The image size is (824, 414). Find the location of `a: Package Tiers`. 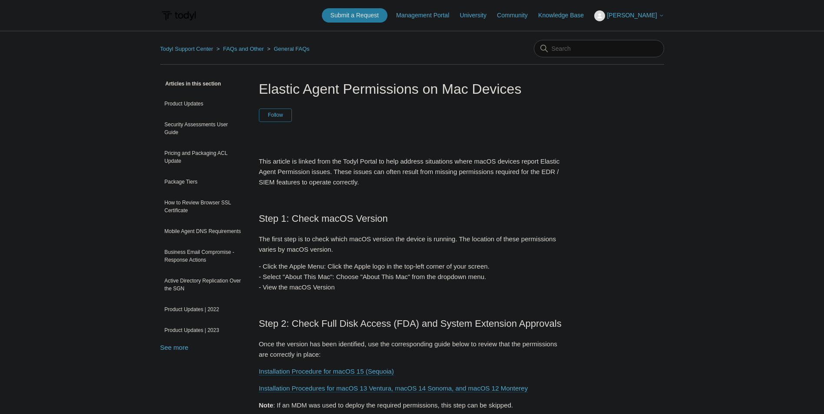

a: Package Tiers is located at coordinates (203, 182).